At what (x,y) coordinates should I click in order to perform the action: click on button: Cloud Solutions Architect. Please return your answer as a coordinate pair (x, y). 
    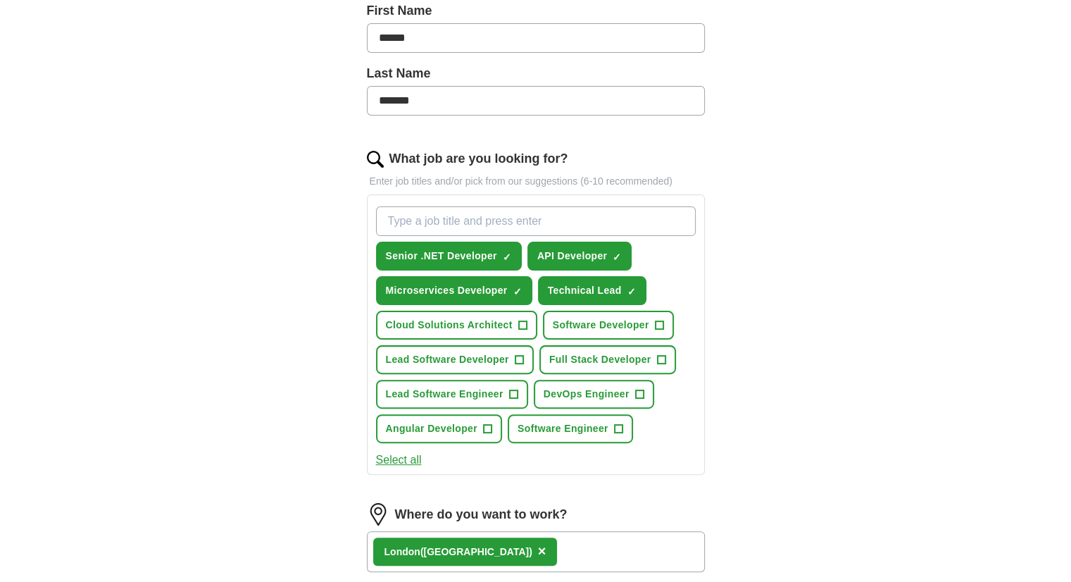
    Looking at the image, I should click on (456, 325).